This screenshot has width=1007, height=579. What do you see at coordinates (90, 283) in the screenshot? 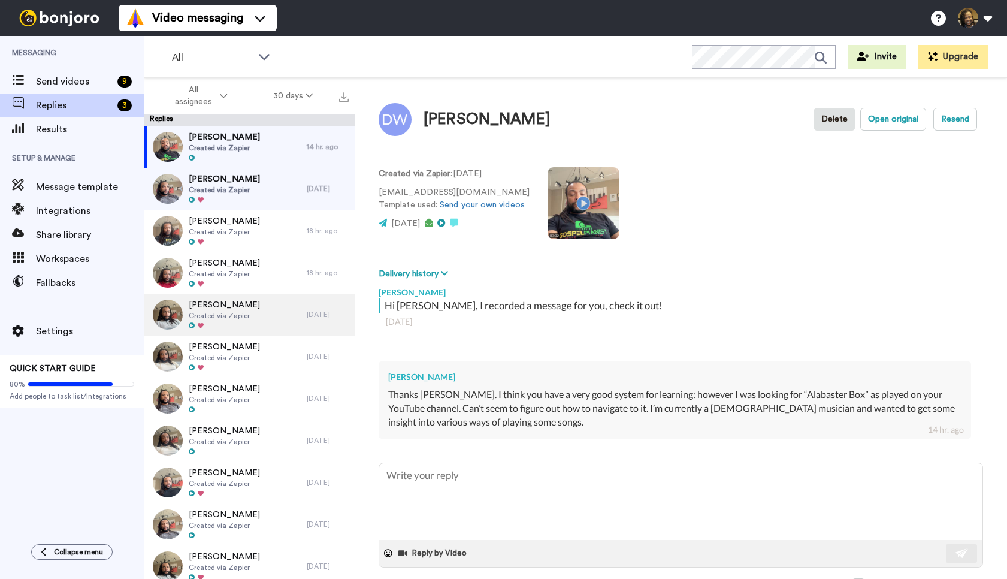
I see `span: Fallbacks` at bounding box center [90, 283].